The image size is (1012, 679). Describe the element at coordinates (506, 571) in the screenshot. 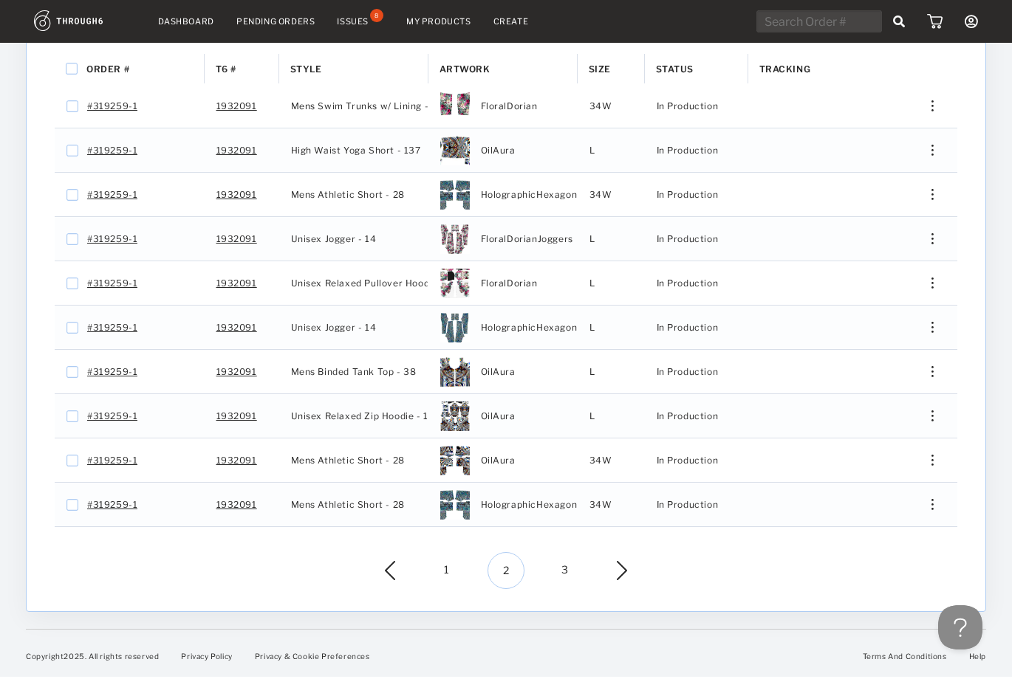

I see `span: 2` at that location.